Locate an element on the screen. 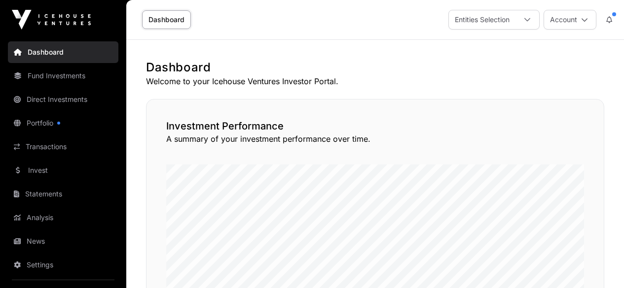 The width and height of the screenshot is (624, 288). div: Entities Selection is located at coordinates (482, 20).